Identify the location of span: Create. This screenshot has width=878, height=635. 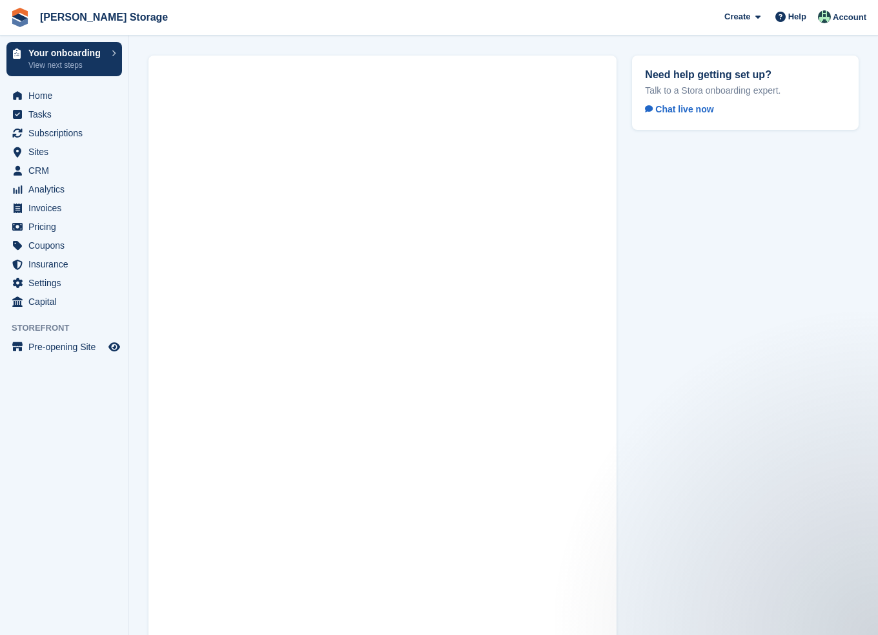
(738, 17).